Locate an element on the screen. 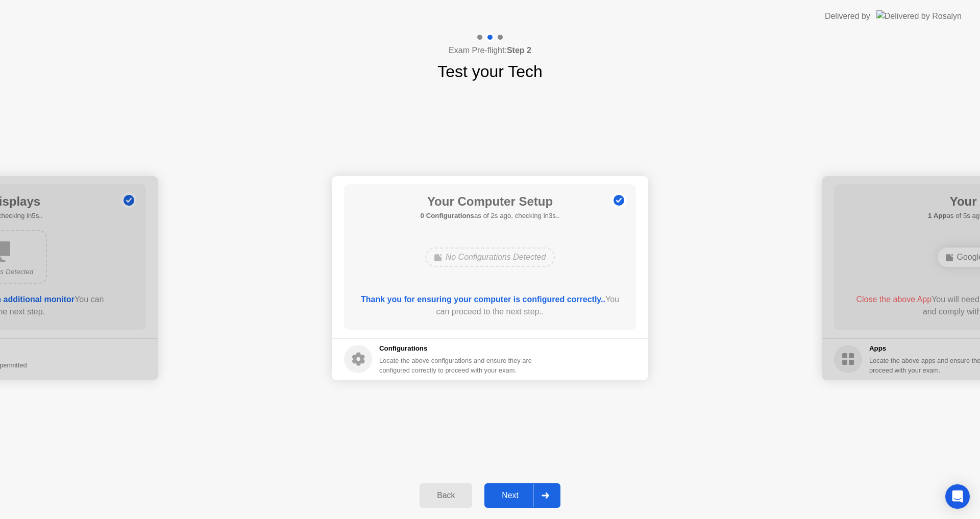  img: Delivered by Rosalyn is located at coordinates (919, 16).